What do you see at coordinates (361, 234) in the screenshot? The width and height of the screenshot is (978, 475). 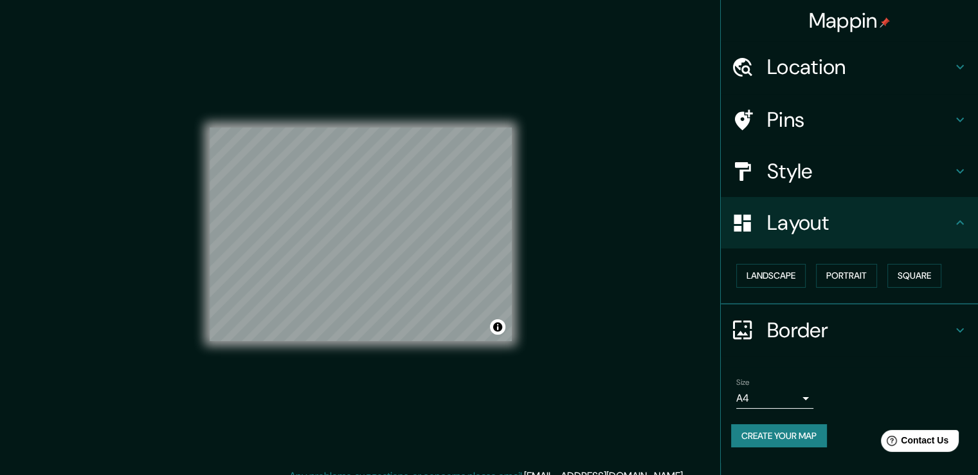 I see `canvas: Map` at bounding box center [361, 234].